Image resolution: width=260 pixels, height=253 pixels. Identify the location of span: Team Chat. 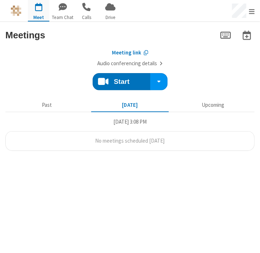
(63, 18).